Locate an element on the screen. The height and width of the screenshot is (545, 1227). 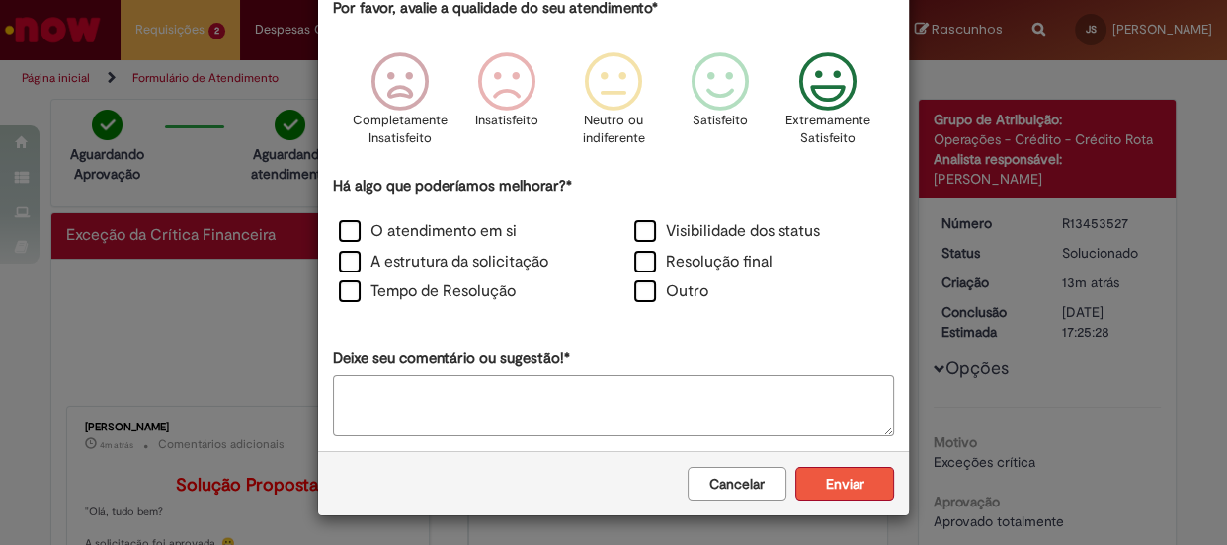
p: Neutro ou indiferente is located at coordinates (614, 129).